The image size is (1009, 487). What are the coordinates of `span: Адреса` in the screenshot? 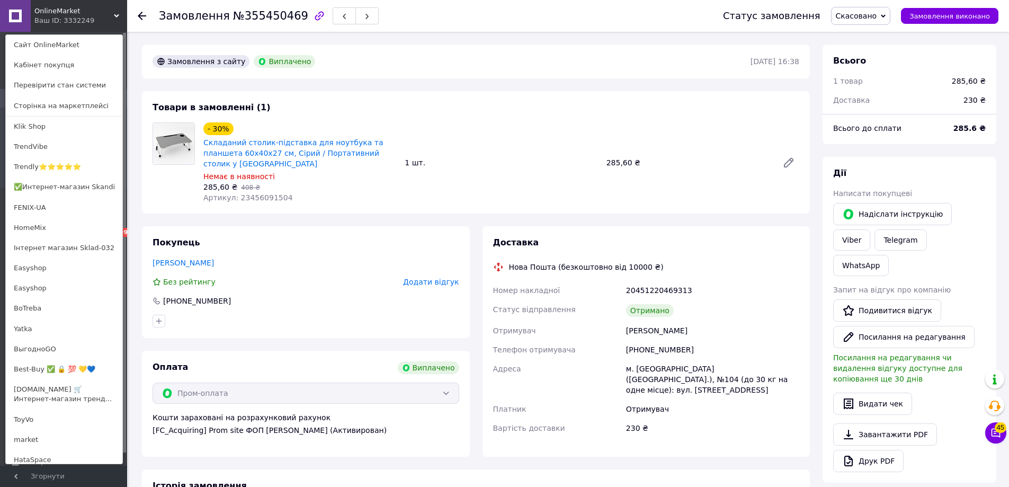 It's located at (507, 369).